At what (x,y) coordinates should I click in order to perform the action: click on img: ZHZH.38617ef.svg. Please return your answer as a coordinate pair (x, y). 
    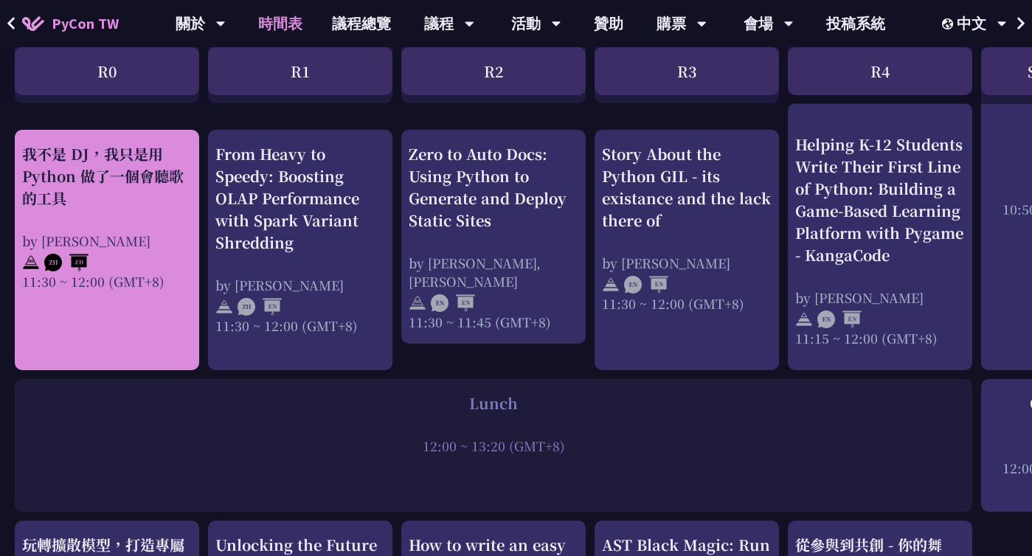
    Looking at the image, I should click on (66, 263).